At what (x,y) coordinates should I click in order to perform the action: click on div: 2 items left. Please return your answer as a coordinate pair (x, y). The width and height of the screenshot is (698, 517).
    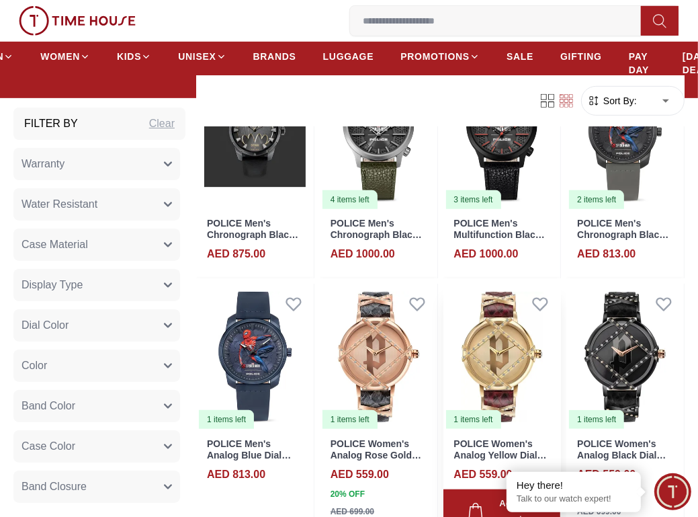
    Looking at the image, I should click on (596, 199).